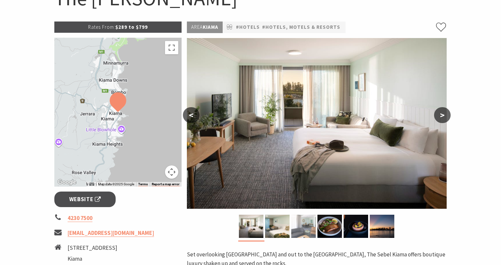  I want to click on li: Kiama, so click(100, 259).